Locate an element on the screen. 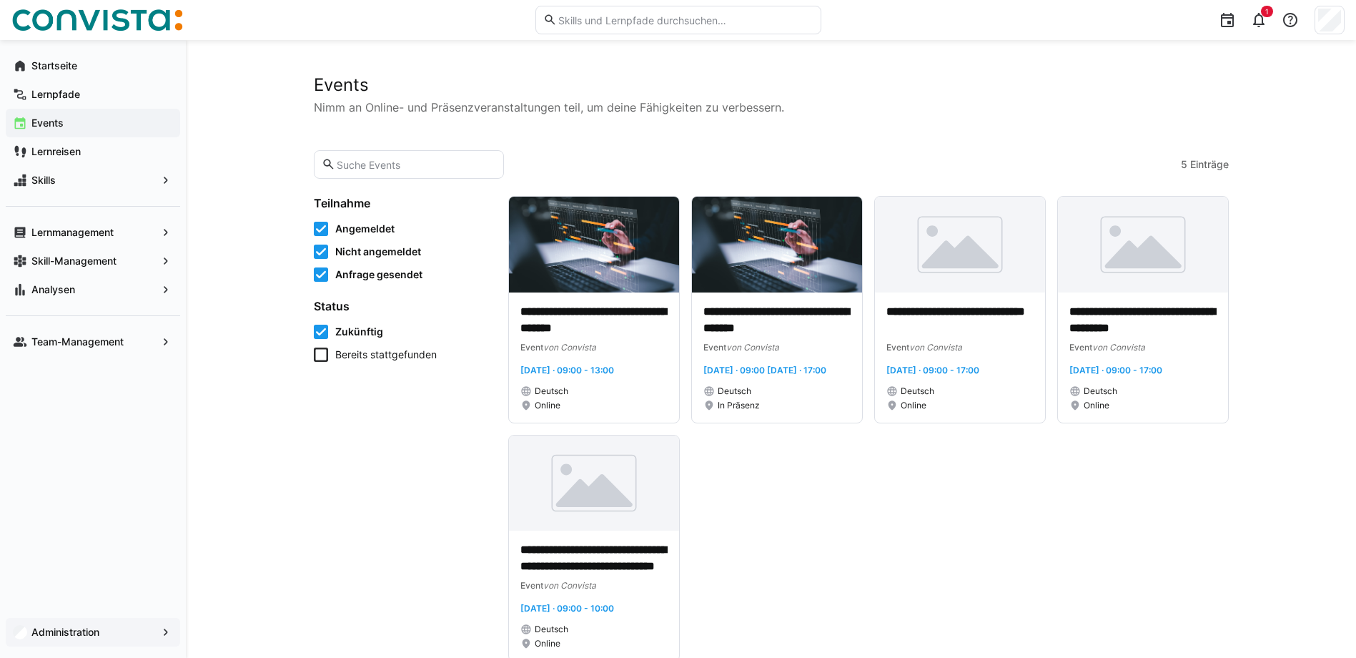 The width and height of the screenshot is (1356, 658). span: Einträge is located at coordinates (1210, 164).